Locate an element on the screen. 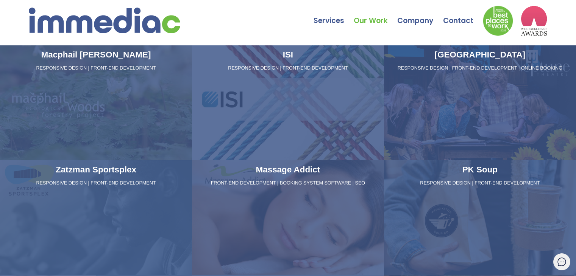 Image resolution: width=576 pixels, height=276 pixels. img: logo2_wea_nobg.webp is located at coordinates (534, 21).